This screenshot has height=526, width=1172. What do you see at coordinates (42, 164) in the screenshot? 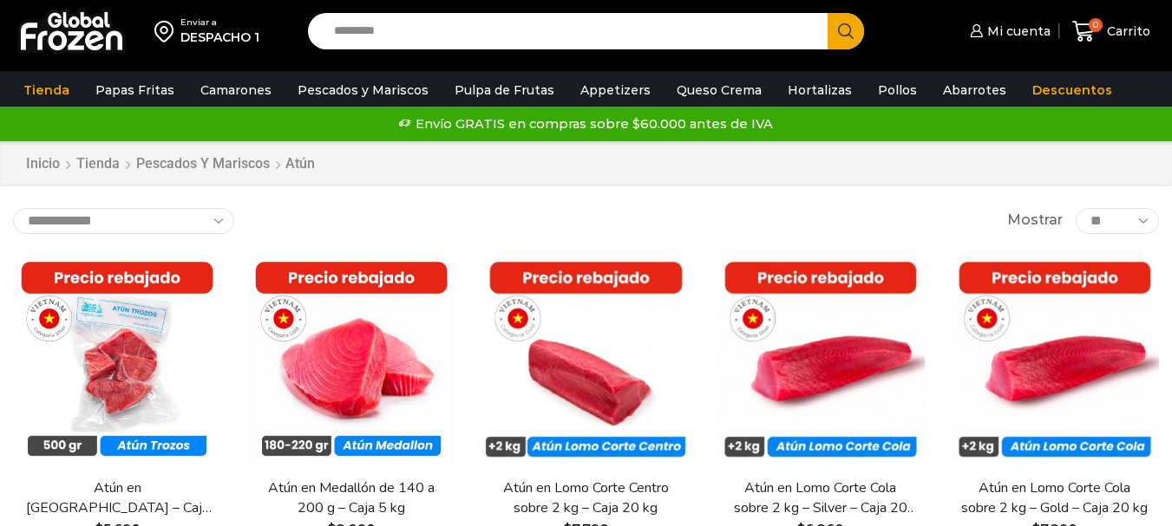
I see `a: Inicio` at bounding box center [42, 164].